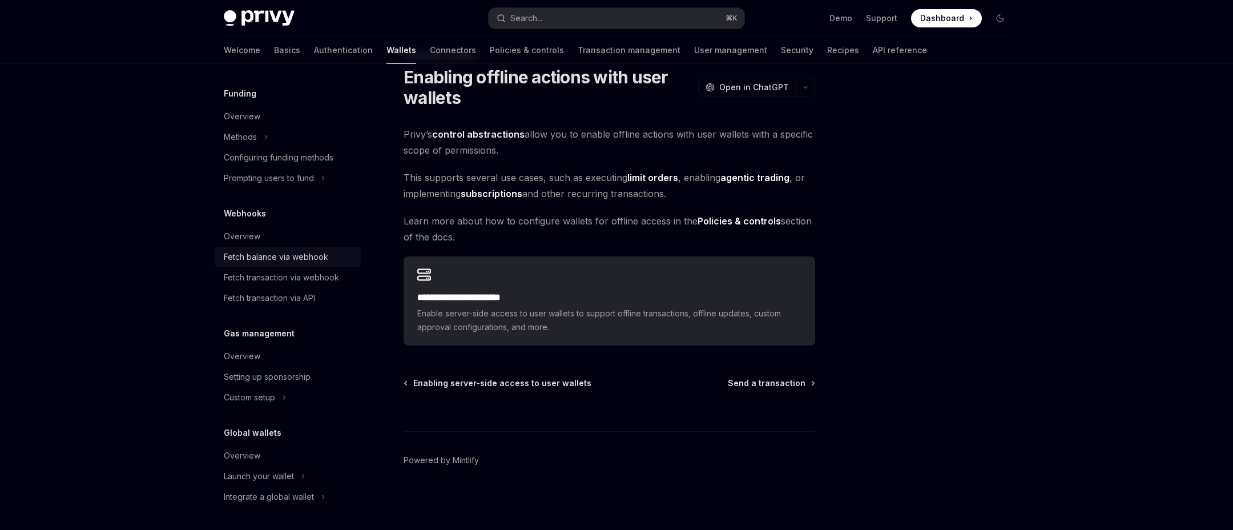 Image resolution: width=1233 pixels, height=530 pixels. I want to click on span: Enable server-side access to user wallets to support offline transactions, offline updates, custo..., so click(609, 320).